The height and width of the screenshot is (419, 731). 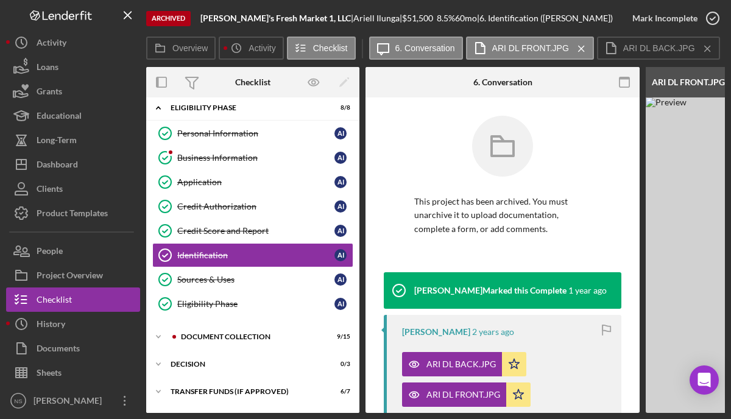 What do you see at coordinates (51, 44) in the screenshot?
I see `div: Activity` at bounding box center [51, 44].